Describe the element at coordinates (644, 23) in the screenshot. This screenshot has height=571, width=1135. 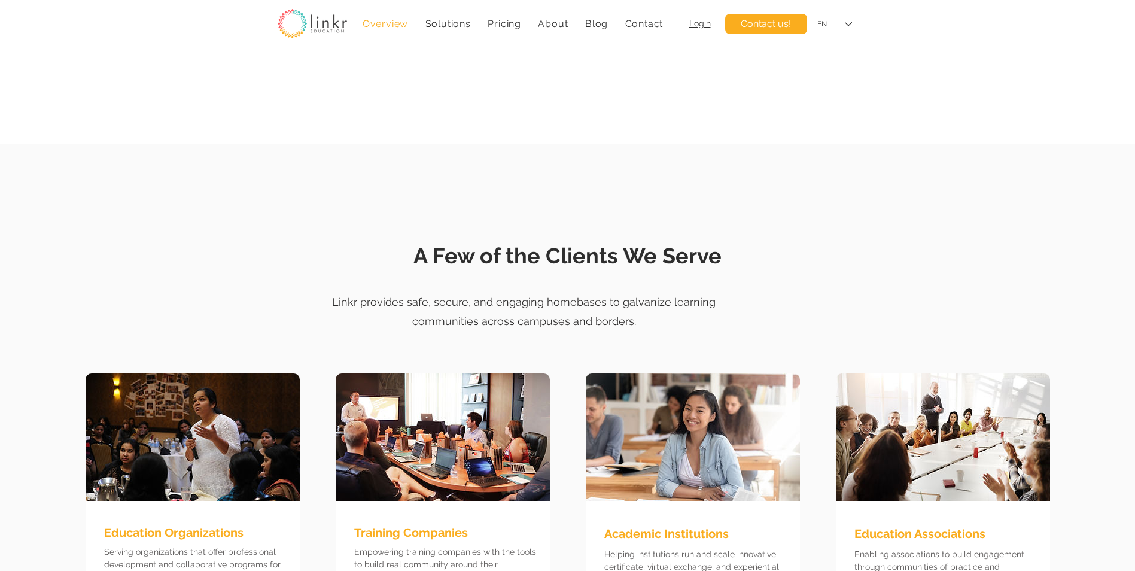
I see `a: Contact` at that location.